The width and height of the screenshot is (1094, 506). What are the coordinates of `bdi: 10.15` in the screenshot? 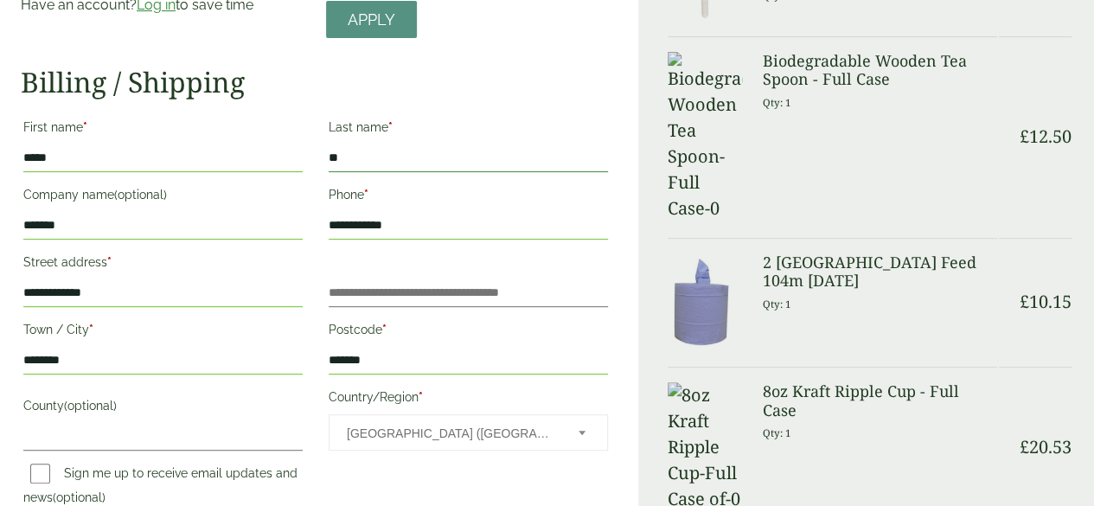 It's located at (1046, 301).